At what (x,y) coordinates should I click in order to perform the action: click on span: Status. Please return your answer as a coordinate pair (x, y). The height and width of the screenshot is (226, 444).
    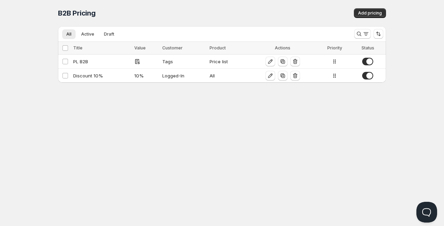
    Looking at the image, I should click on (367, 48).